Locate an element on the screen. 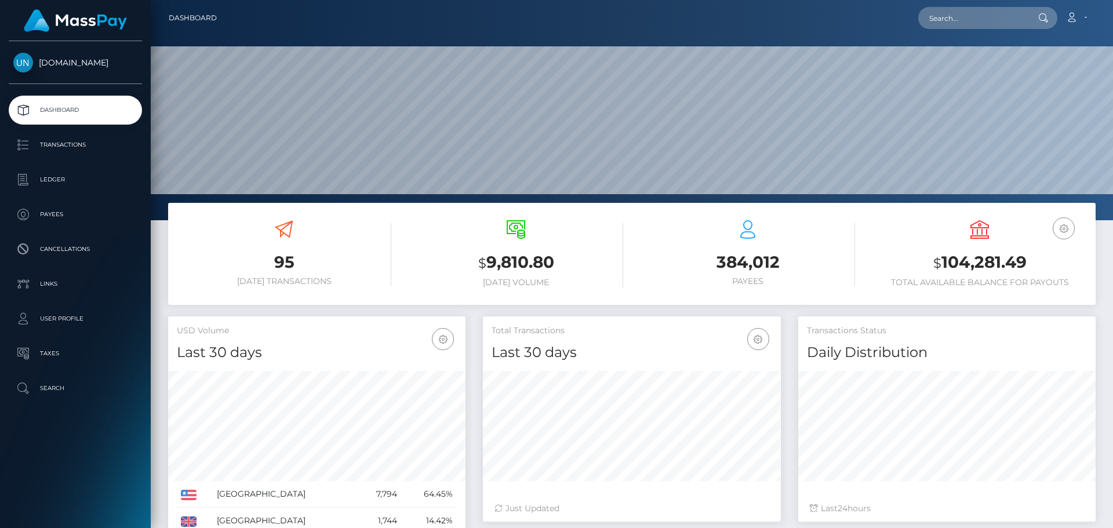  div: Last hours is located at coordinates (947, 509).